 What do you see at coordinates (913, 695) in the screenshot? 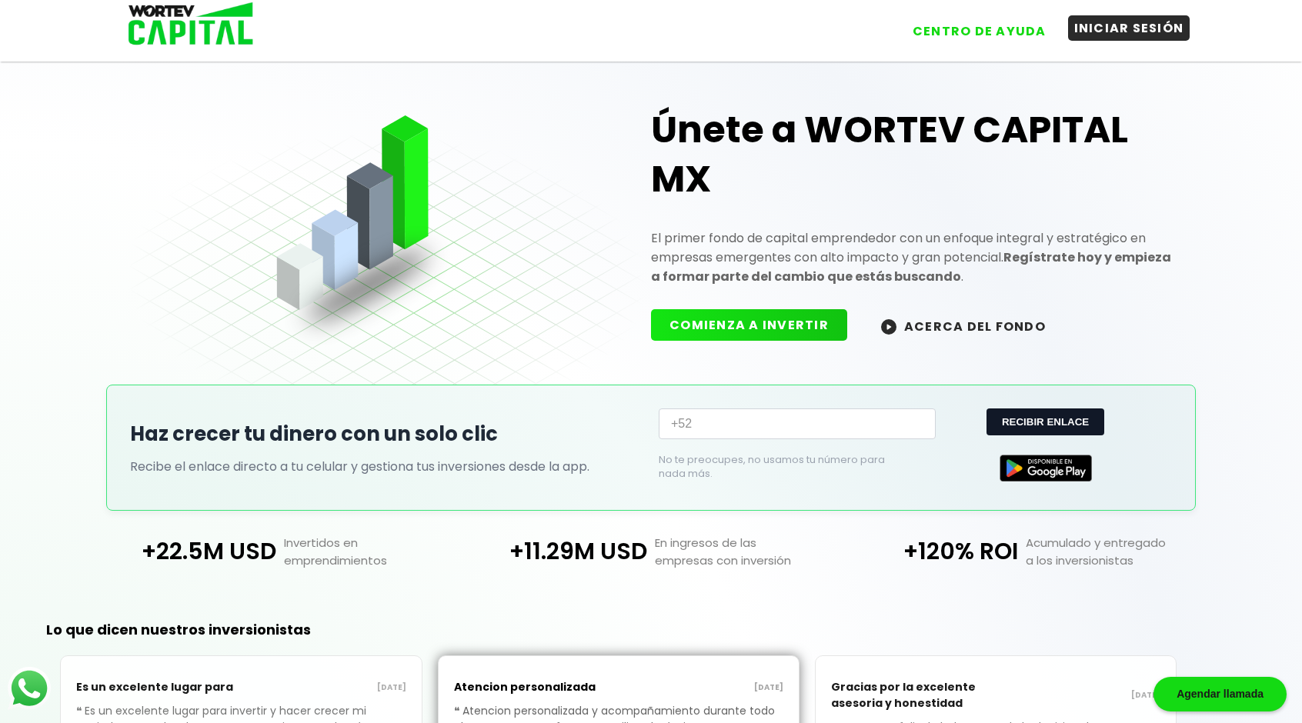
I see `p: Gracias por la excelente asesoria y honestidad` at bounding box center [913, 695].